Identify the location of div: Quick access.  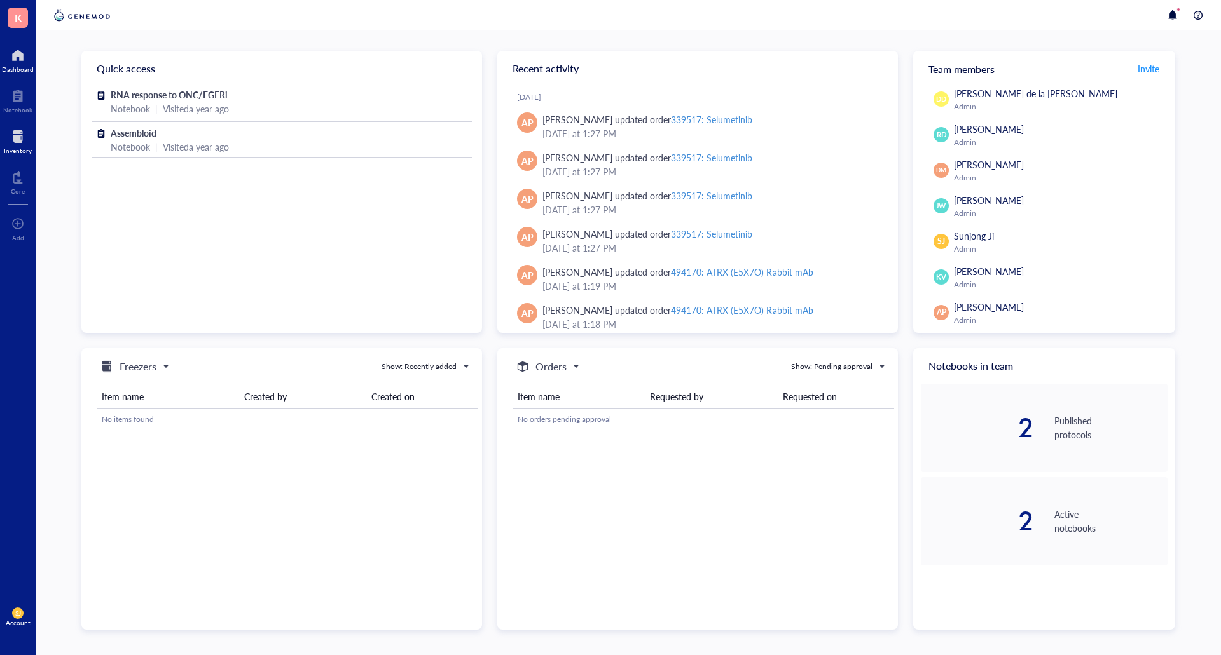
(282, 69).